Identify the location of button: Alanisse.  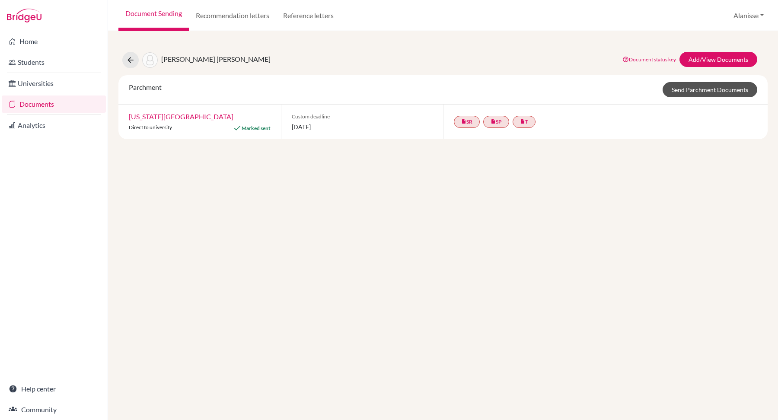
(749, 16).